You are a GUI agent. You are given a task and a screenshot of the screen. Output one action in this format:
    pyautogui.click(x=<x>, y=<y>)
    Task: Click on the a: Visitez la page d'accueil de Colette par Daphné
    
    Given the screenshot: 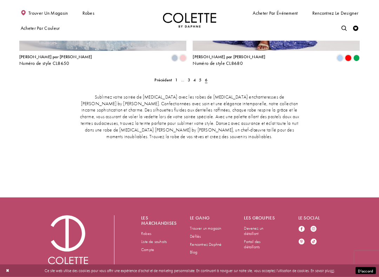 What is the action you would take?
    pyautogui.click(x=68, y=242)
    